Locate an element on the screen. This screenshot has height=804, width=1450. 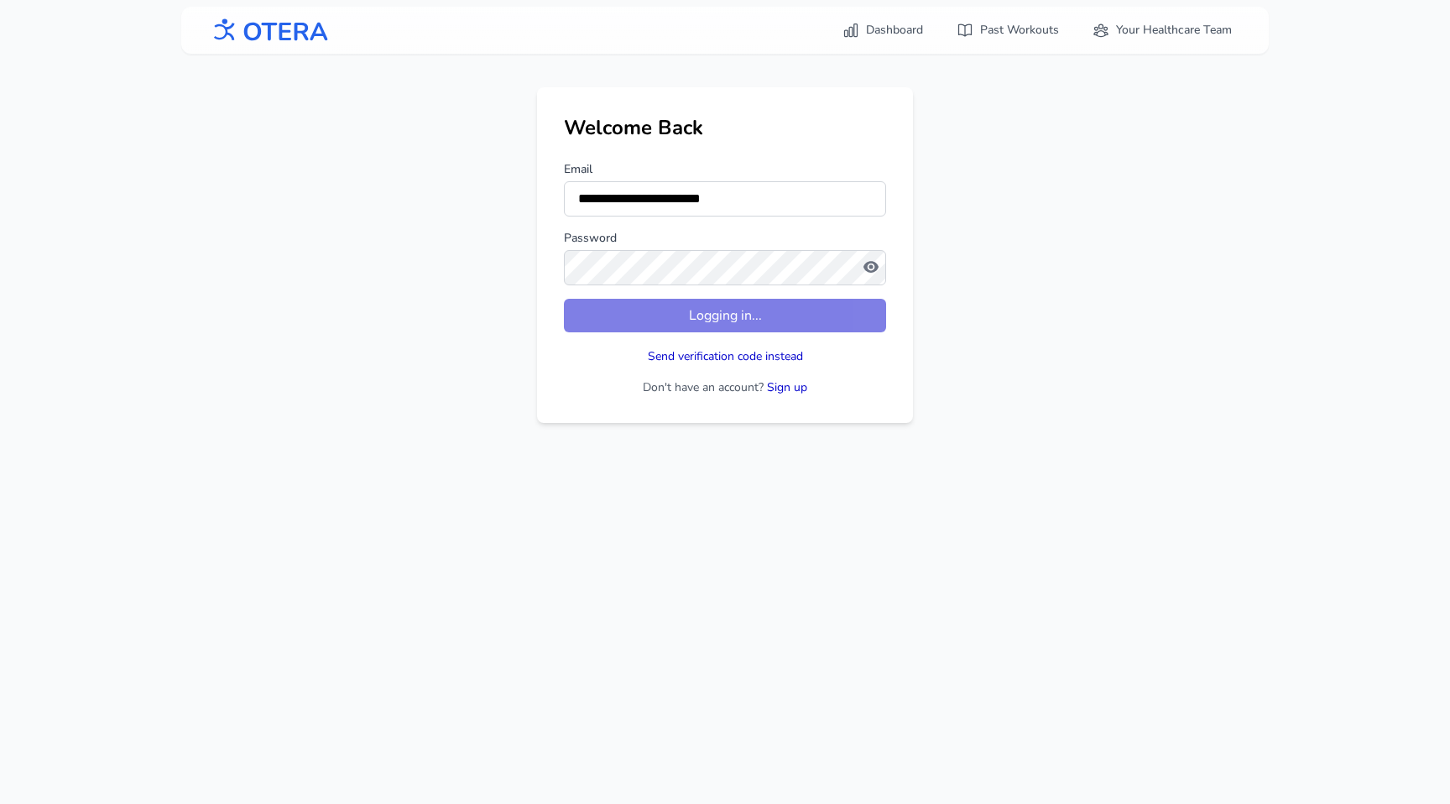
a: Your Healthcare Team is located at coordinates (1162, 30).